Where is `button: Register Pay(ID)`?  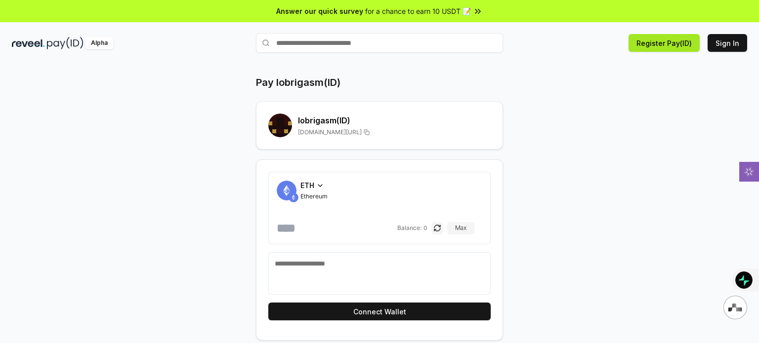
button: Register Pay(ID) is located at coordinates (664, 43).